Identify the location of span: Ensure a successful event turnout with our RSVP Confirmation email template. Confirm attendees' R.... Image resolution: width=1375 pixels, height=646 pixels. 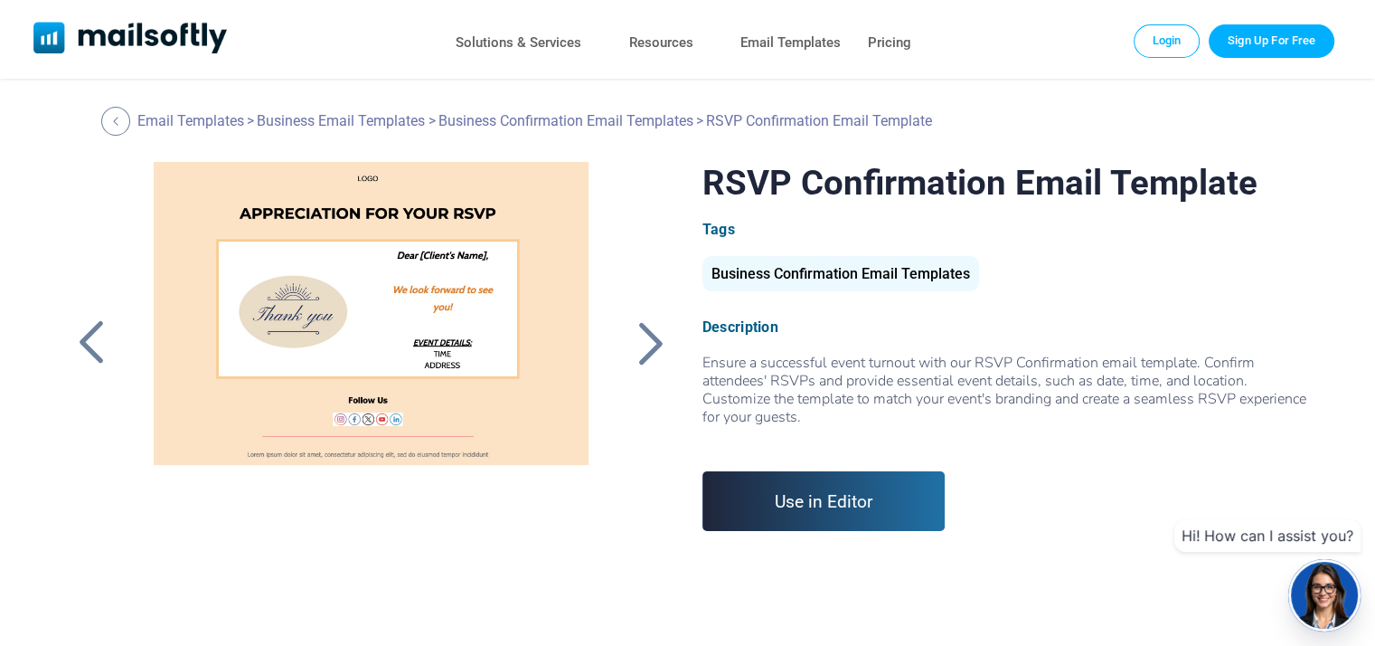
(1005, 398).